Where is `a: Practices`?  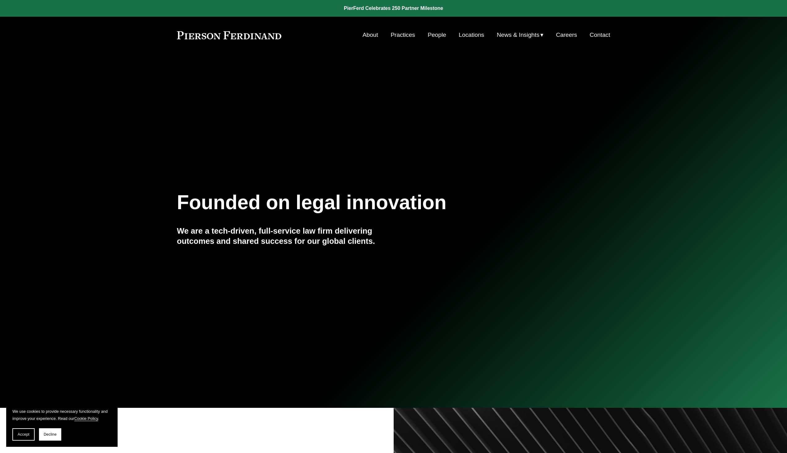 a: Practices is located at coordinates (402, 35).